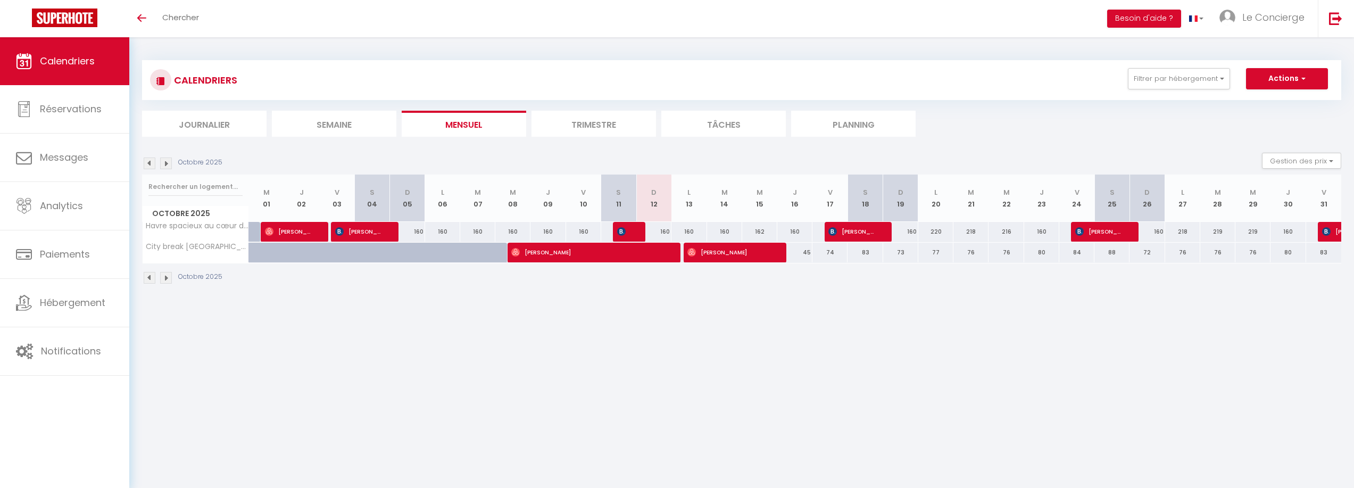 The width and height of the screenshot is (1354, 488). I want to click on li: Planning, so click(853, 123).